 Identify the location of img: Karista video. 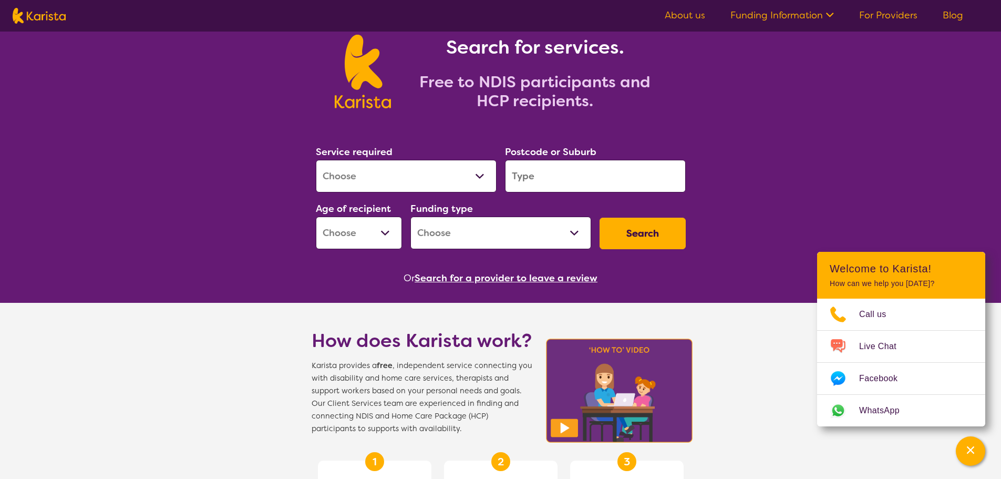
(619, 390).